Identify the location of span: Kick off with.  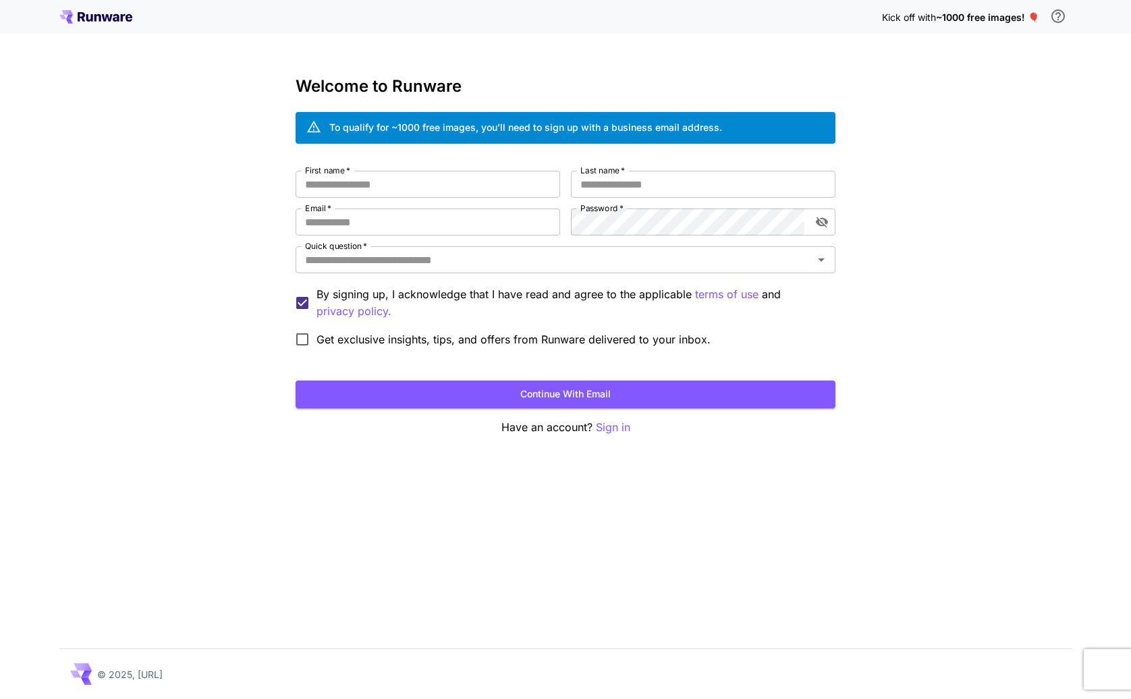
(909, 17).